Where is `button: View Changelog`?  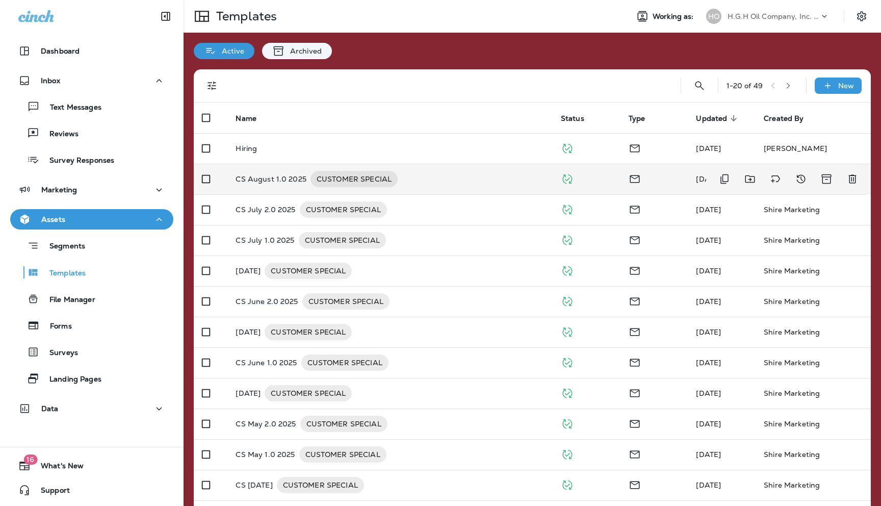 button: View Changelog is located at coordinates (801, 179).